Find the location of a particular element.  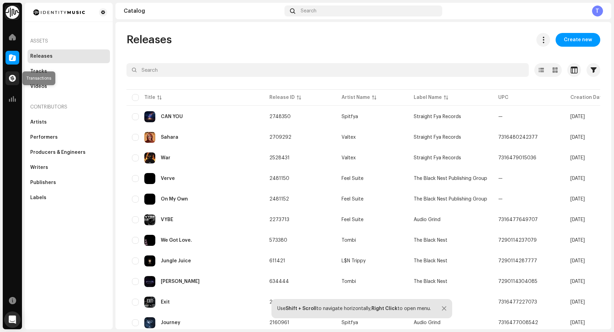

span: Search is located at coordinates (309, 11).